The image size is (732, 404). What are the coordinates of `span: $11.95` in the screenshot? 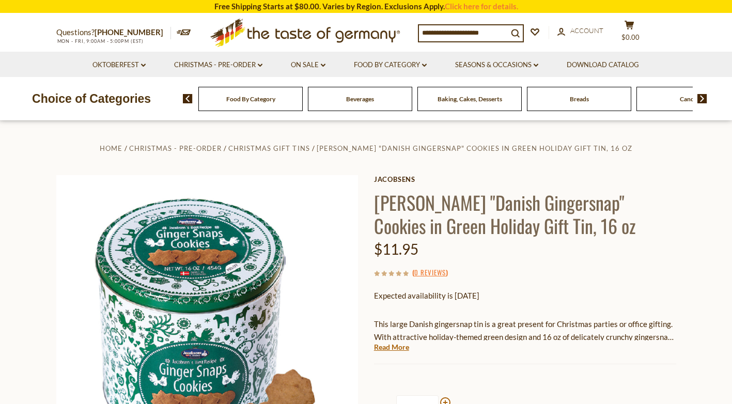 It's located at (396, 249).